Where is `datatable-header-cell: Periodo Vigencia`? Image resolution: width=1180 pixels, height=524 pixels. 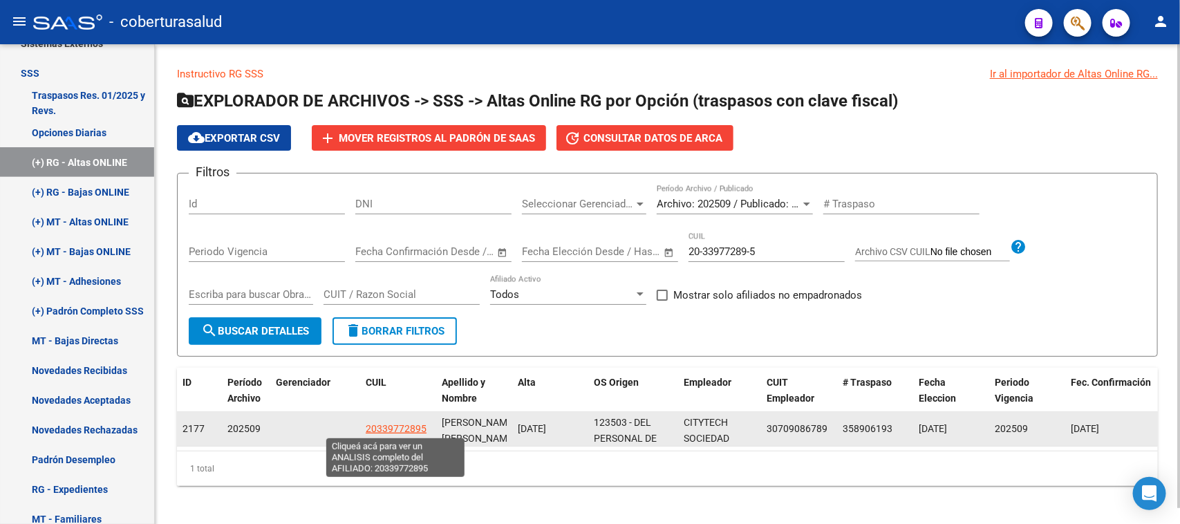 datatable-header-cell: Periodo Vigencia is located at coordinates (1027, 398).